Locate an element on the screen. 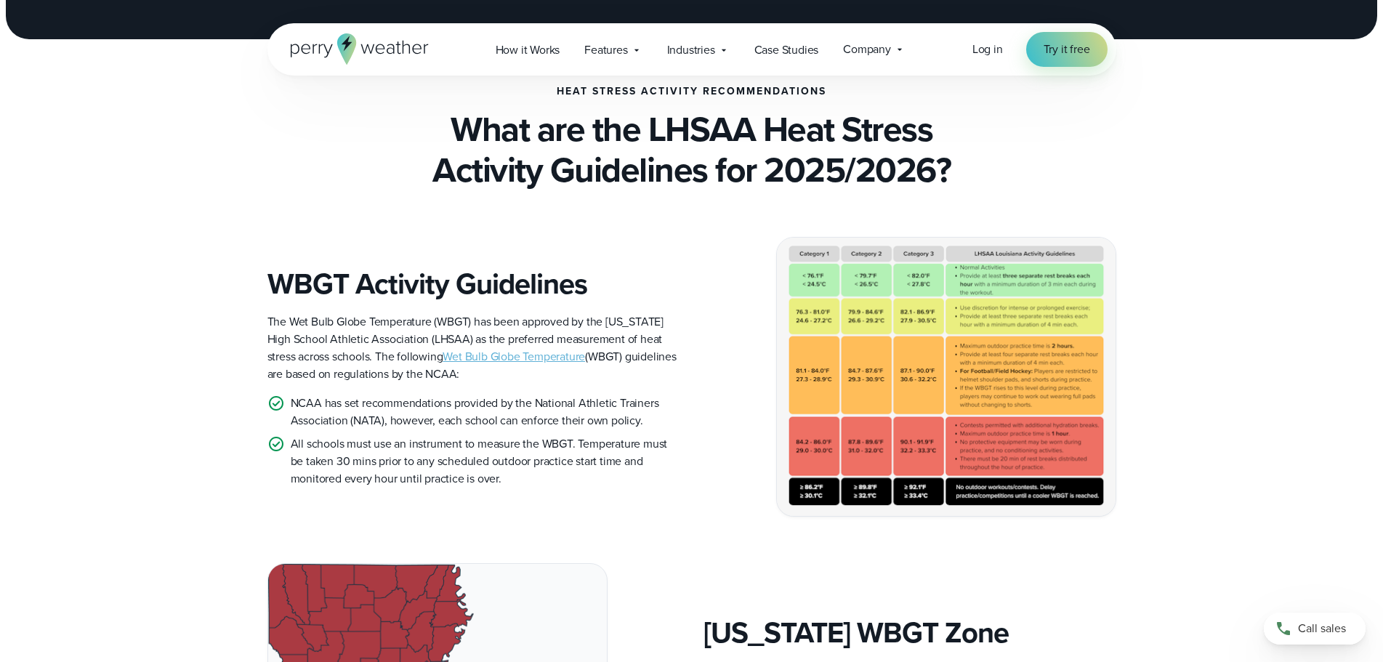 This screenshot has width=1383, height=662. p: All schools must use an instrument to measure the WBGT. Temperature must be taken 30 mins prior t... is located at coordinates (485, 461).